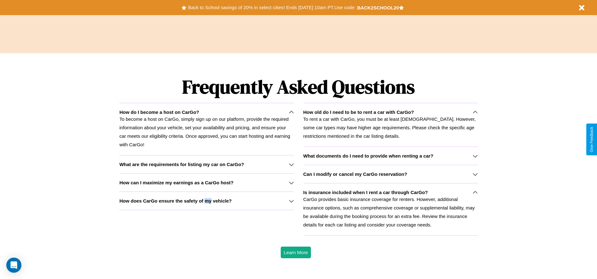 Image resolution: width=597 pixels, height=279 pixels. I want to click on h3: How old do I need to be to rent a car with CarGo?, so click(359, 112).